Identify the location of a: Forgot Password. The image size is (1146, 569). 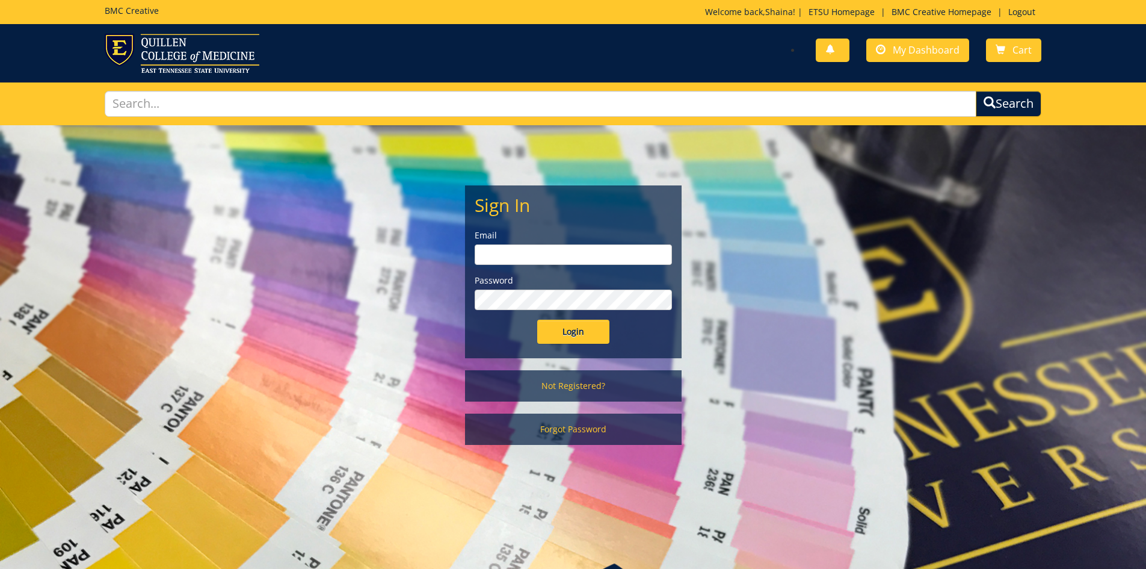
(573, 429).